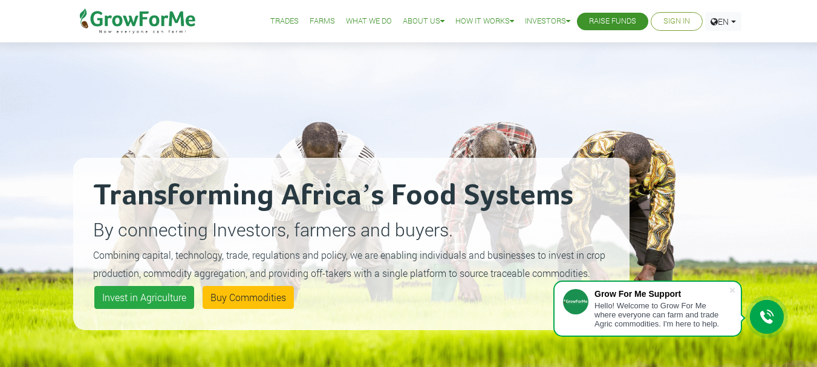 The height and width of the screenshot is (367, 817). I want to click on a: What We Do, so click(369, 21).